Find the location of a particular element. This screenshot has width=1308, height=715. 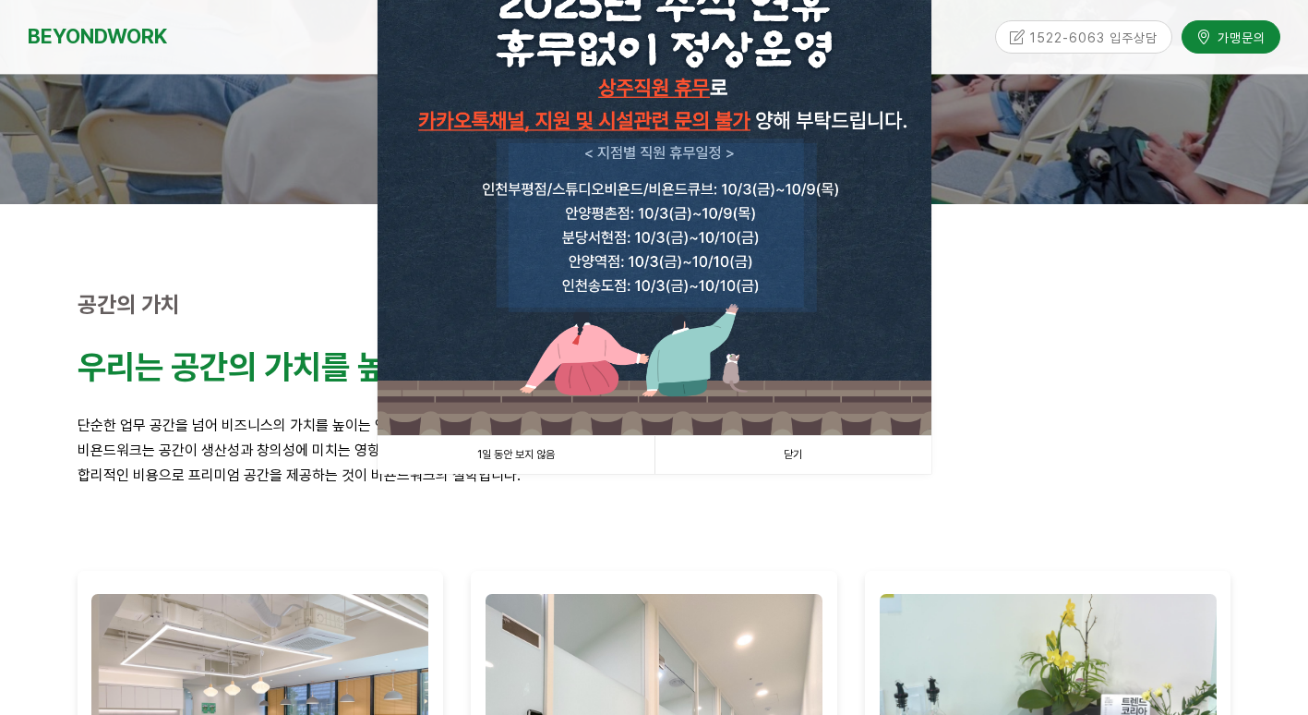

p: 비욘드워크는 공간이 생산성과 창의성에 미치는 영향을 잘 알고 있습니다. is located at coordinates (655, 450).